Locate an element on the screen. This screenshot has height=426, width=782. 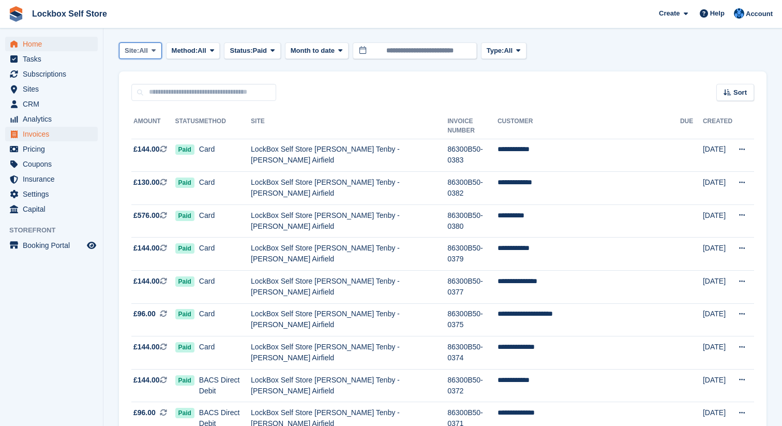
th: Invoice Number is located at coordinates (472, 126).